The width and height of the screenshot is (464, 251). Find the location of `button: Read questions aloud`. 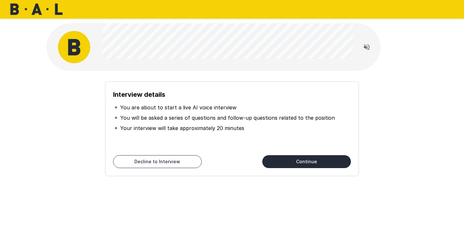

button: Read questions aloud is located at coordinates (367, 47).